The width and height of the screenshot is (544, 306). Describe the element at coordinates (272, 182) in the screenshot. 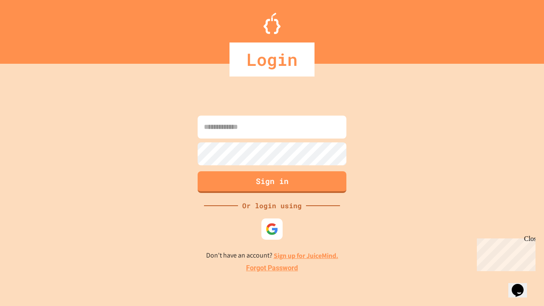

I see `button: Sign in` at that location.